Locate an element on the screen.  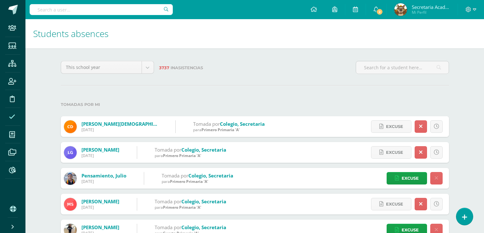
a: This school year is located at coordinates (107, 67).